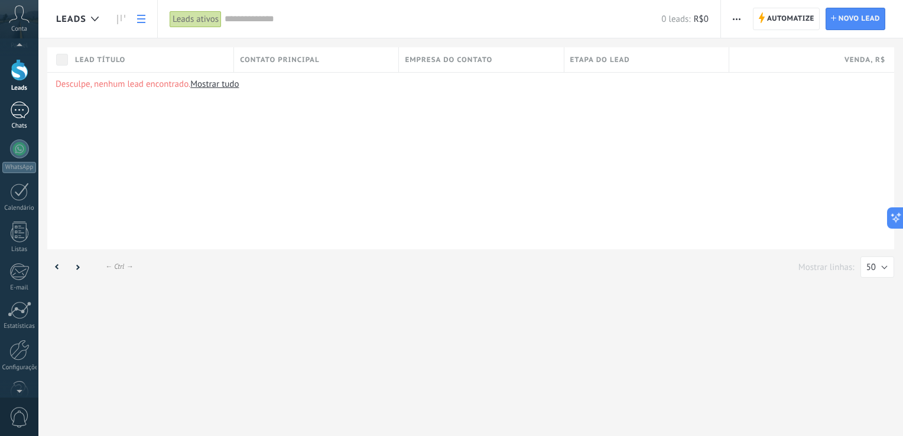  Describe the element at coordinates (864, 60) in the screenshot. I see `span: Venda , R$` at that location.